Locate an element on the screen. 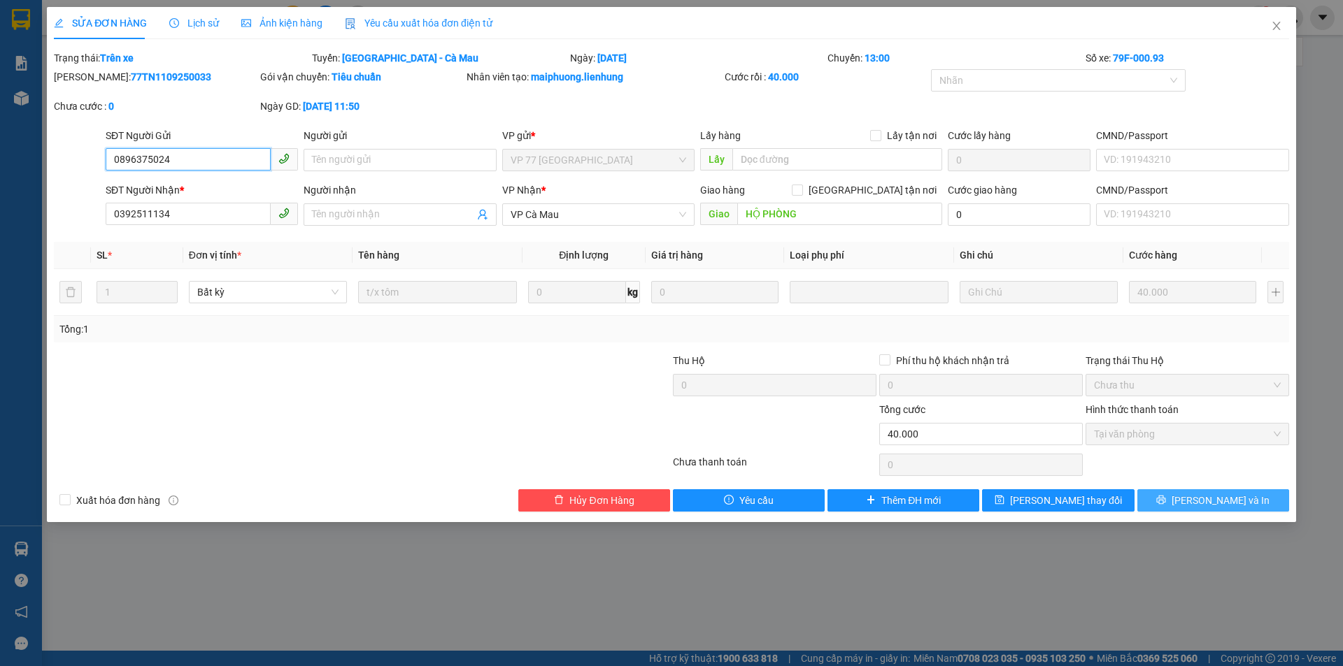 The height and width of the screenshot is (666, 1343). div: Trạng thái Thu Hộ is located at coordinates (1187, 361).